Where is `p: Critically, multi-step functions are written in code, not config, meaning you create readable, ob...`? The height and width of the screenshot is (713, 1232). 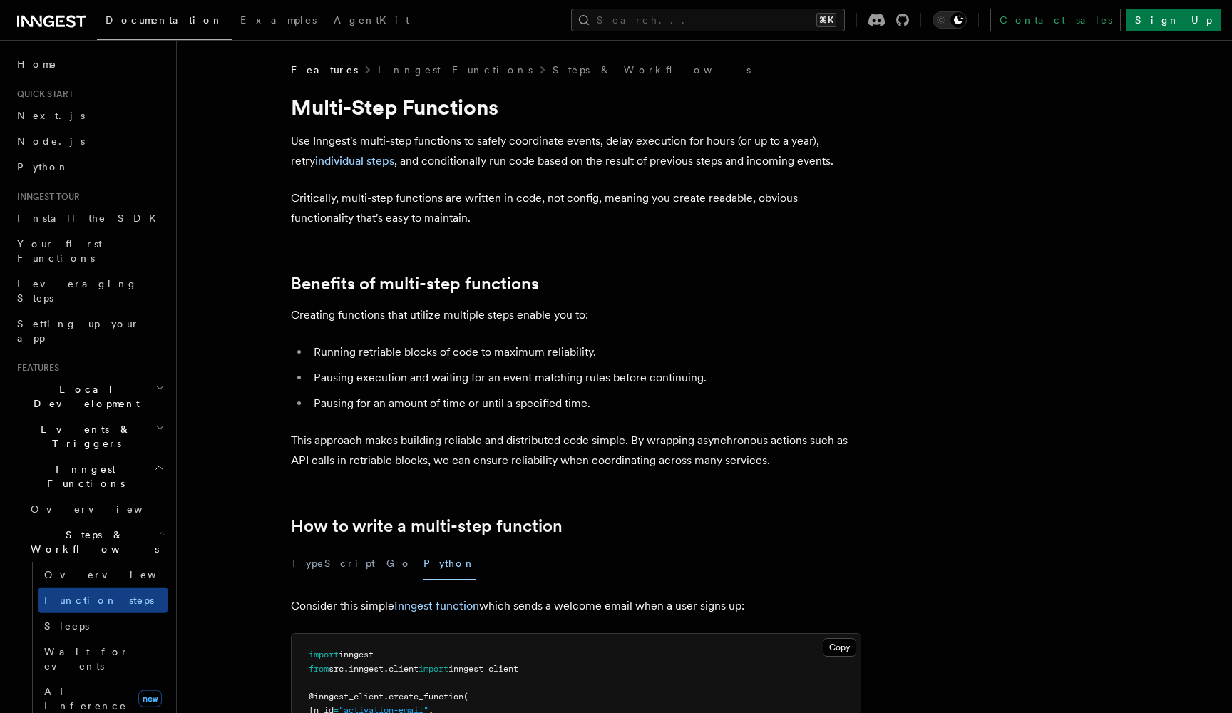
p: Critically, multi-step functions are written in code, not config, meaning you create readable, ob... is located at coordinates (576, 208).